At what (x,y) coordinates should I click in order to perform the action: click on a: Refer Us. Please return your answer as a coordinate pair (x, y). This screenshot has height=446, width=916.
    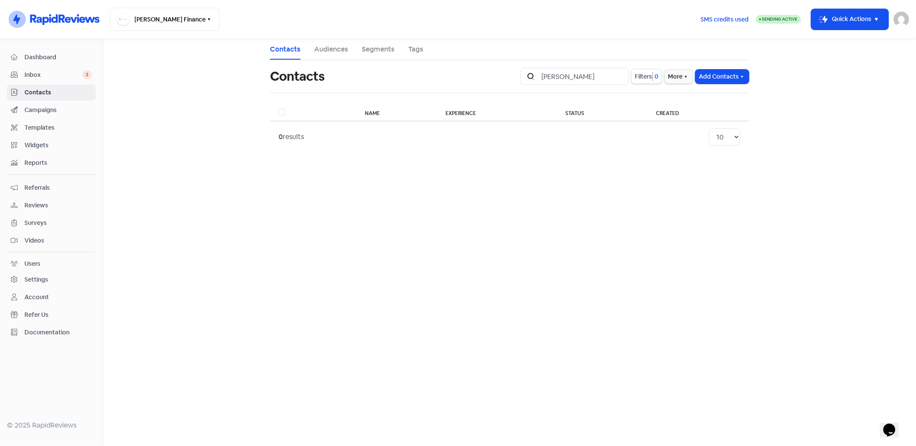
    Looking at the image, I should click on (51, 315).